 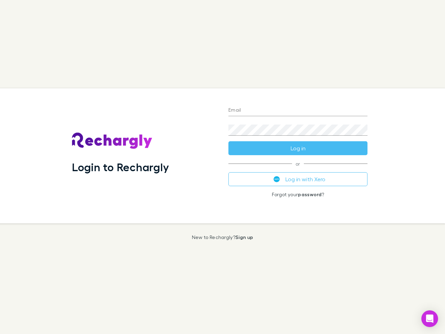 I want to click on img: Rechargly's Logo, so click(x=112, y=141).